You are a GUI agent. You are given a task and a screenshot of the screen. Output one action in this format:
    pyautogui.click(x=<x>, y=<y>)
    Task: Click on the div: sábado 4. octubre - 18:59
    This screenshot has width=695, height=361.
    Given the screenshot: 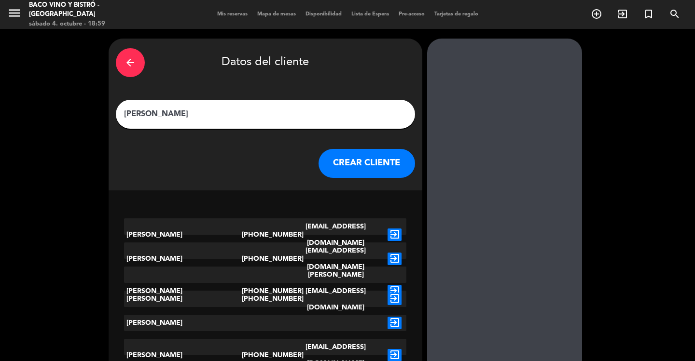 What is the action you would take?
    pyautogui.click(x=97, y=24)
    